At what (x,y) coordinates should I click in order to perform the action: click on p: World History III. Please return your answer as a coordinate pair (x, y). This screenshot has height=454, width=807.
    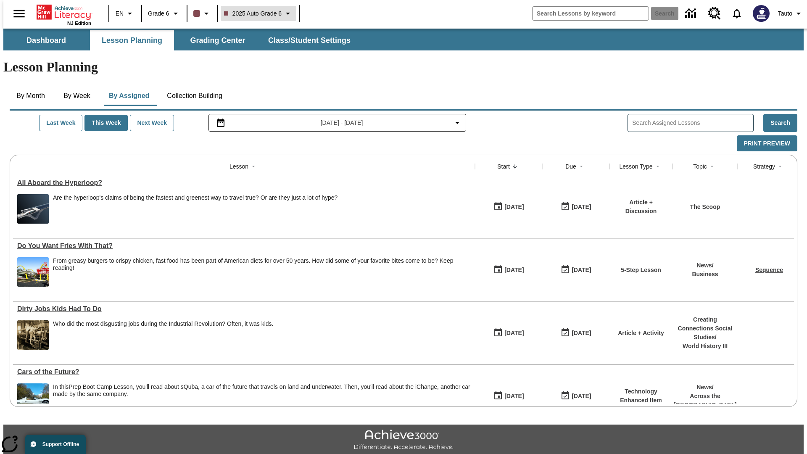
    Looking at the image, I should click on (705, 346).